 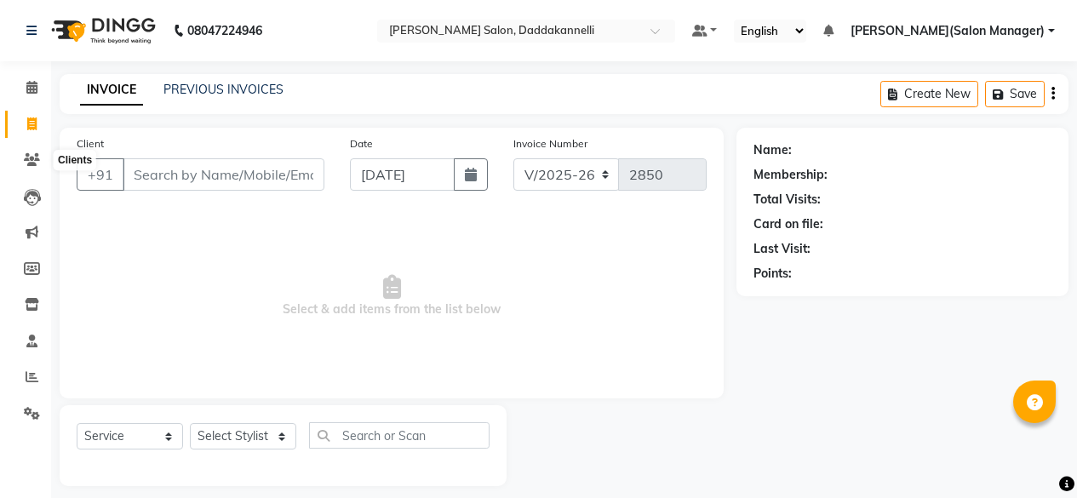 What do you see at coordinates (1015, 94) in the screenshot?
I see `button: Save` at bounding box center [1015, 94].